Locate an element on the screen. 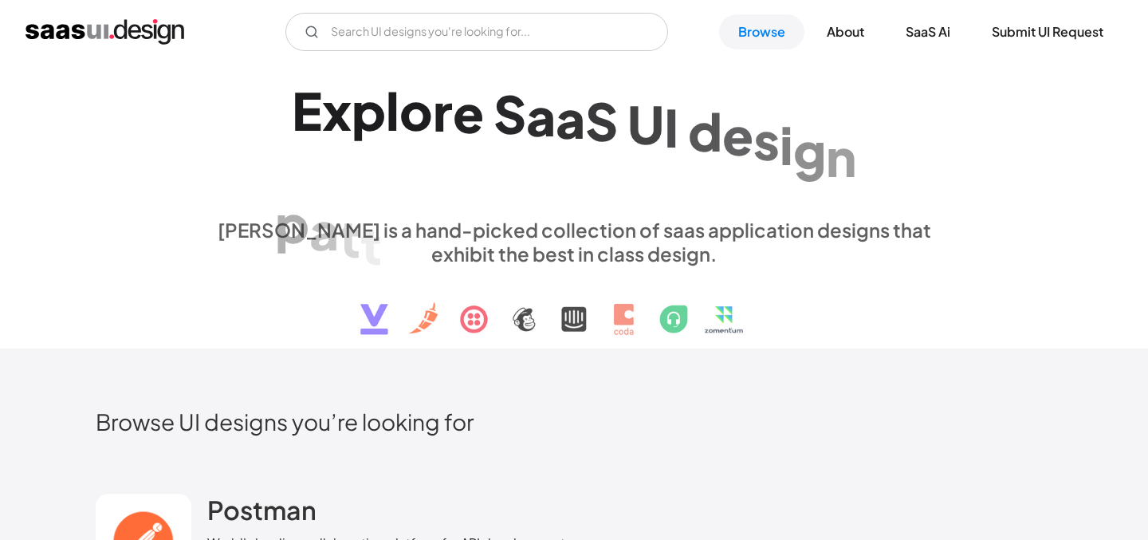 The width and height of the screenshot is (1148, 540). div: n is located at coordinates (841, 156).